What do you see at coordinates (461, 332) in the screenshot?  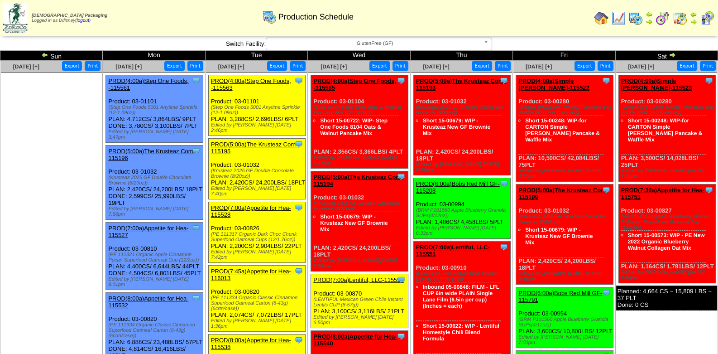 I see `a: Short 15-00622: WIP - Lentiful Homestyle Chili Blend Formula` at bounding box center [461, 332].